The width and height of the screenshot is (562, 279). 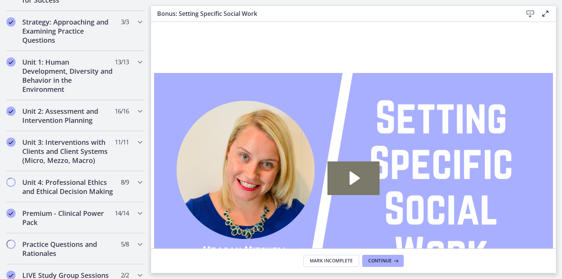 I want to click on button: Continue, so click(x=383, y=261).